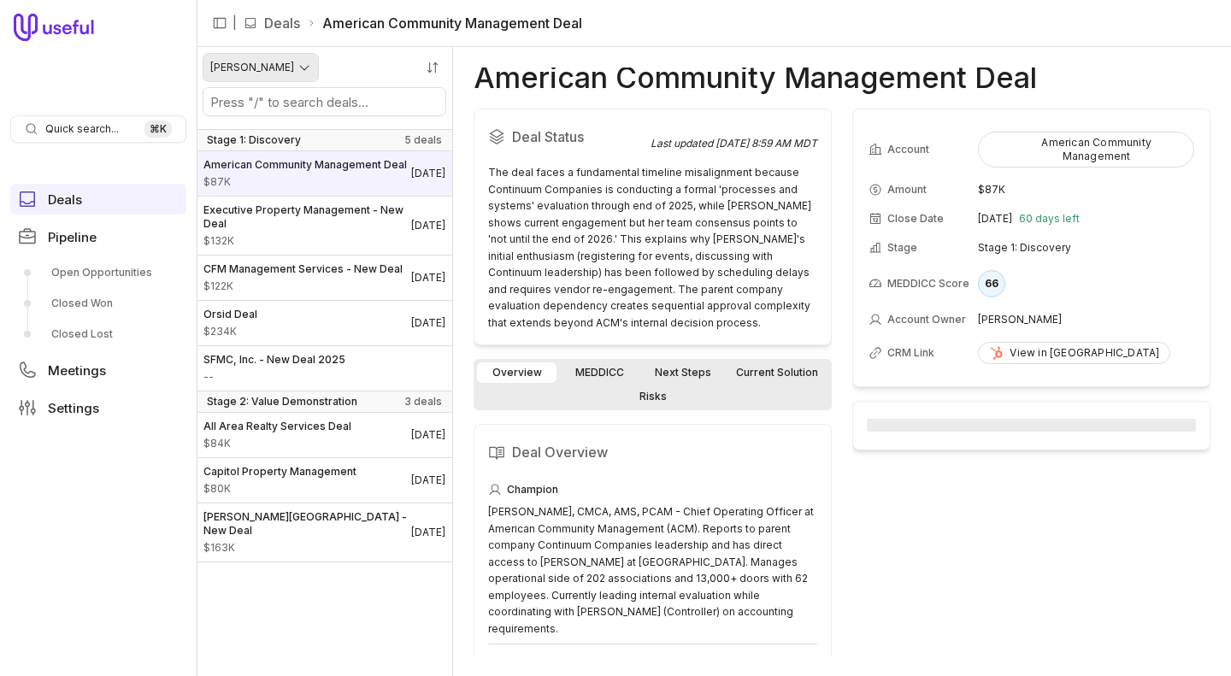 Image resolution: width=1231 pixels, height=676 pixels. I want to click on a: Closed Won, so click(98, 303).